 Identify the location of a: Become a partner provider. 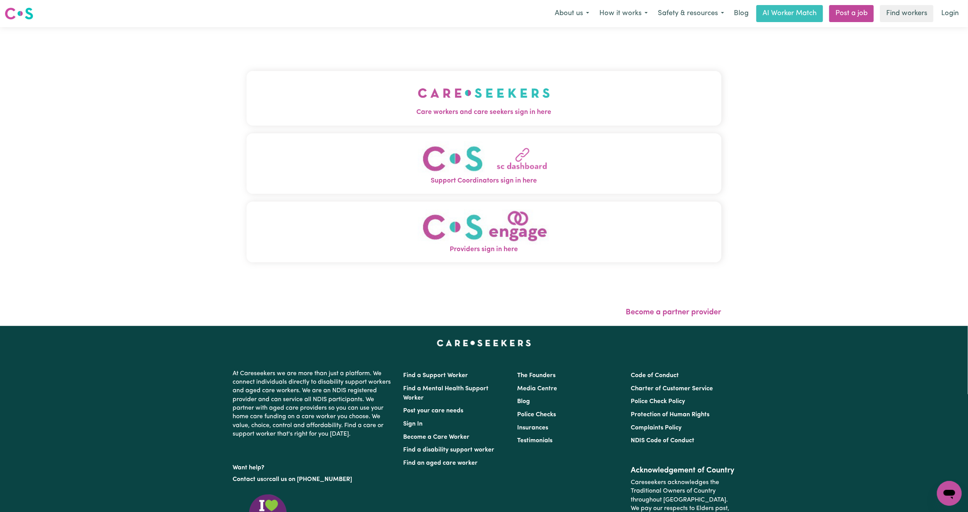
(674, 313).